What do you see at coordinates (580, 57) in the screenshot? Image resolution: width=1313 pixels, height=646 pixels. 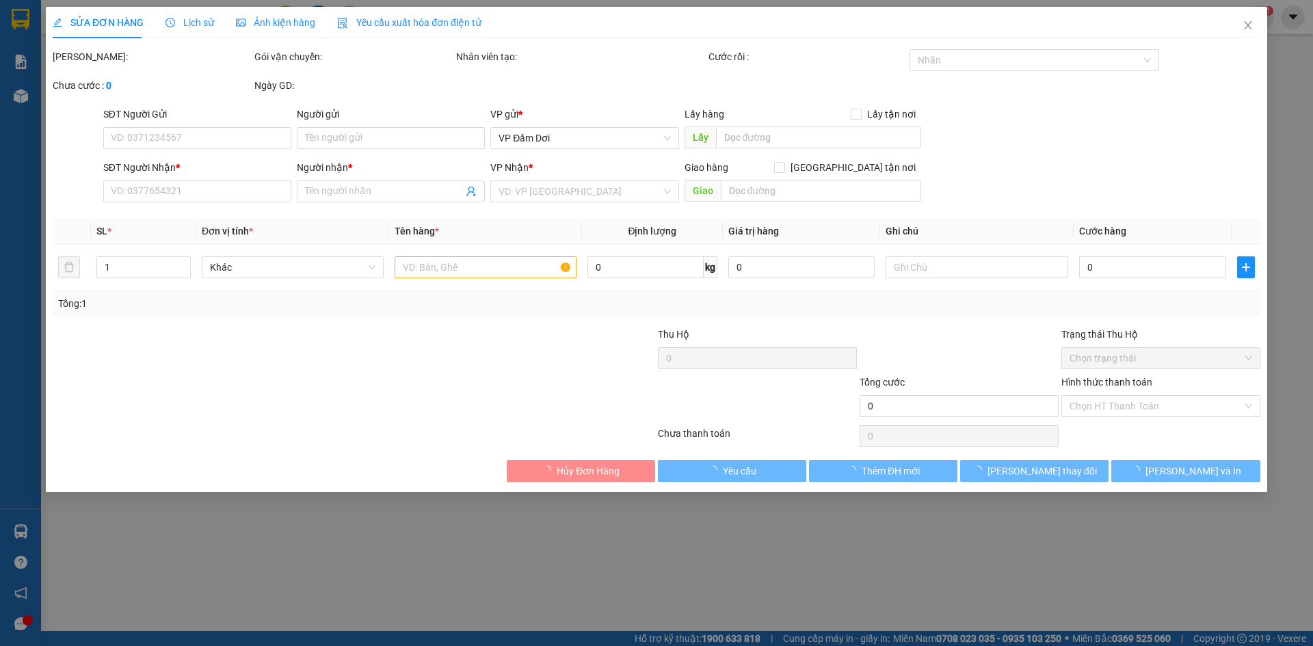 I see `div: Nhân viên tạo:` at bounding box center [580, 57].